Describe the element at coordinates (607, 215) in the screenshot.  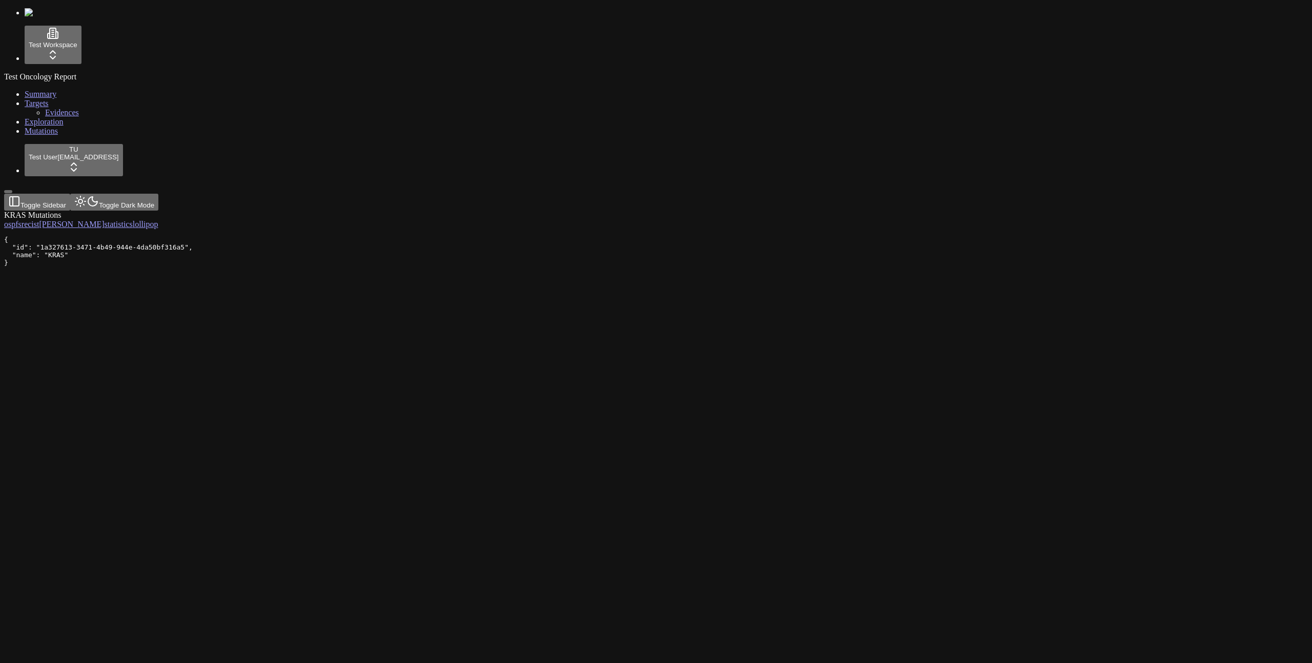
I see `div: KRAS Mutations` at that location.